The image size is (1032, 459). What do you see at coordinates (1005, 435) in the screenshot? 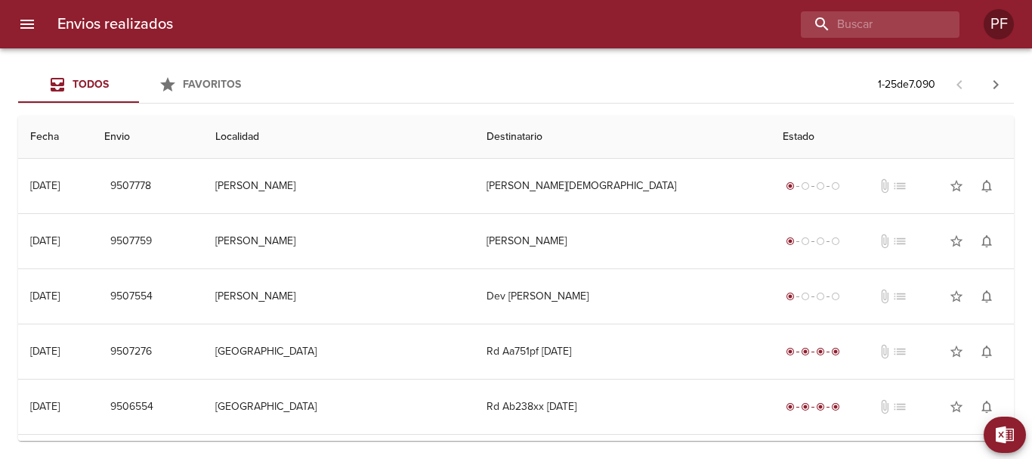
I see `button: Exportar Excel` at bounding box center [1005, 435].